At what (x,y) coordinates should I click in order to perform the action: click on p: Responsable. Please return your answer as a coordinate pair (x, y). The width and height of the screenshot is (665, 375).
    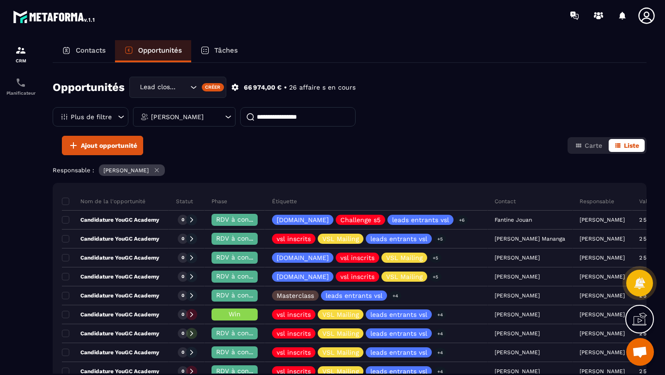
    Looking at the image, I should click on (596, 201).